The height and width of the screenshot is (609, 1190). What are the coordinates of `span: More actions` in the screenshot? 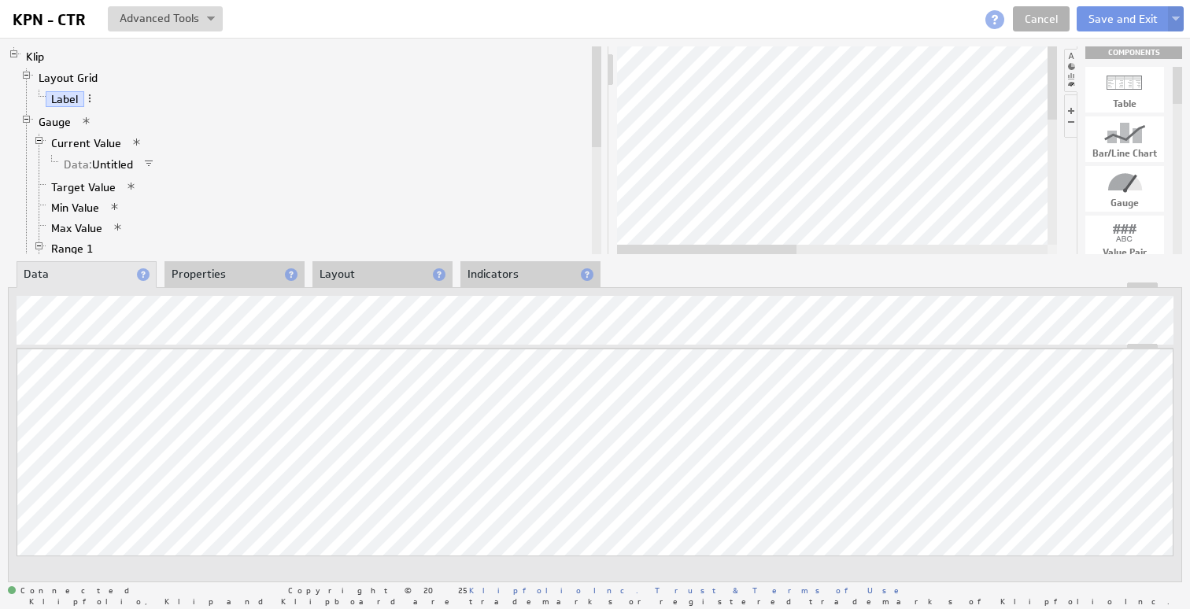 It's located at (90, 98).